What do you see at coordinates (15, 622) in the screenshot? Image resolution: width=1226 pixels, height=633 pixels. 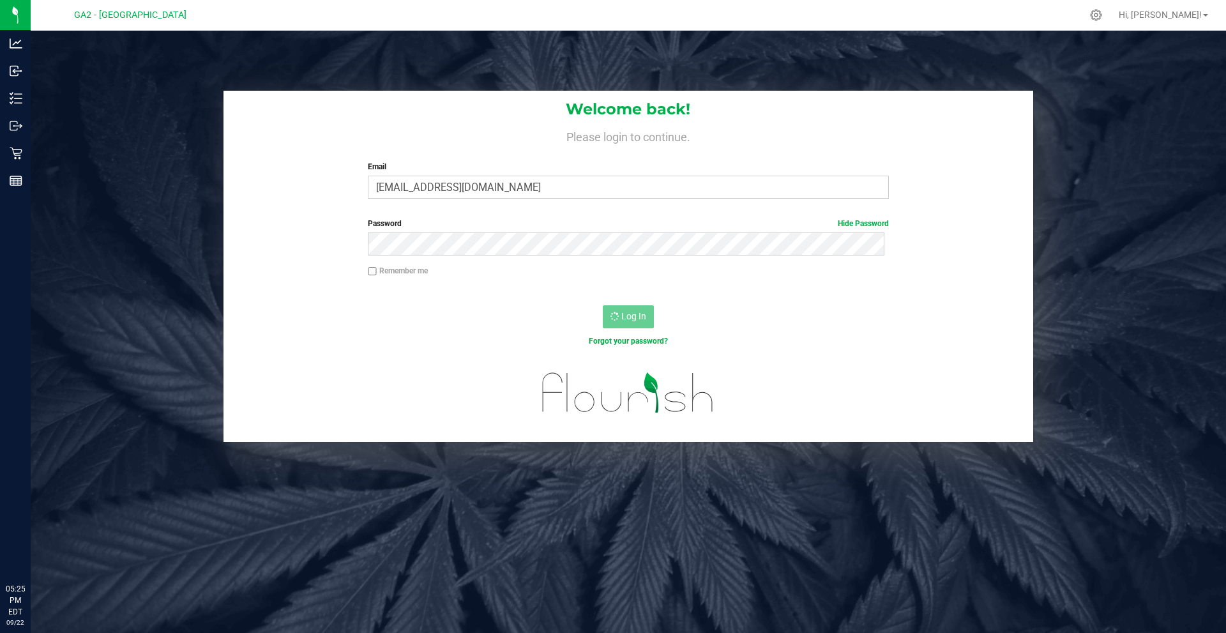 I see `p: 09/22` at bounding box center [15, 622].